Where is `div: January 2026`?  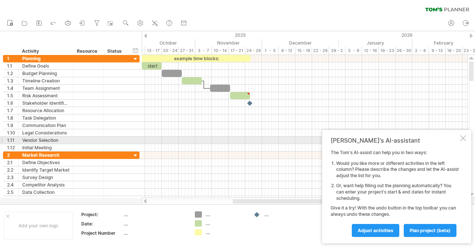 div: January 2026 is located at coordinates (376, 43).